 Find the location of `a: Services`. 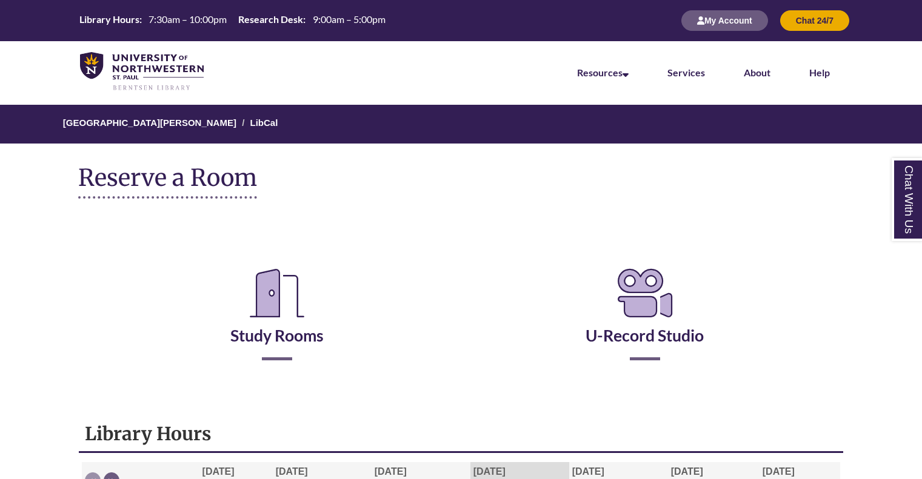

a: Services is located at coordinates (686, 72).